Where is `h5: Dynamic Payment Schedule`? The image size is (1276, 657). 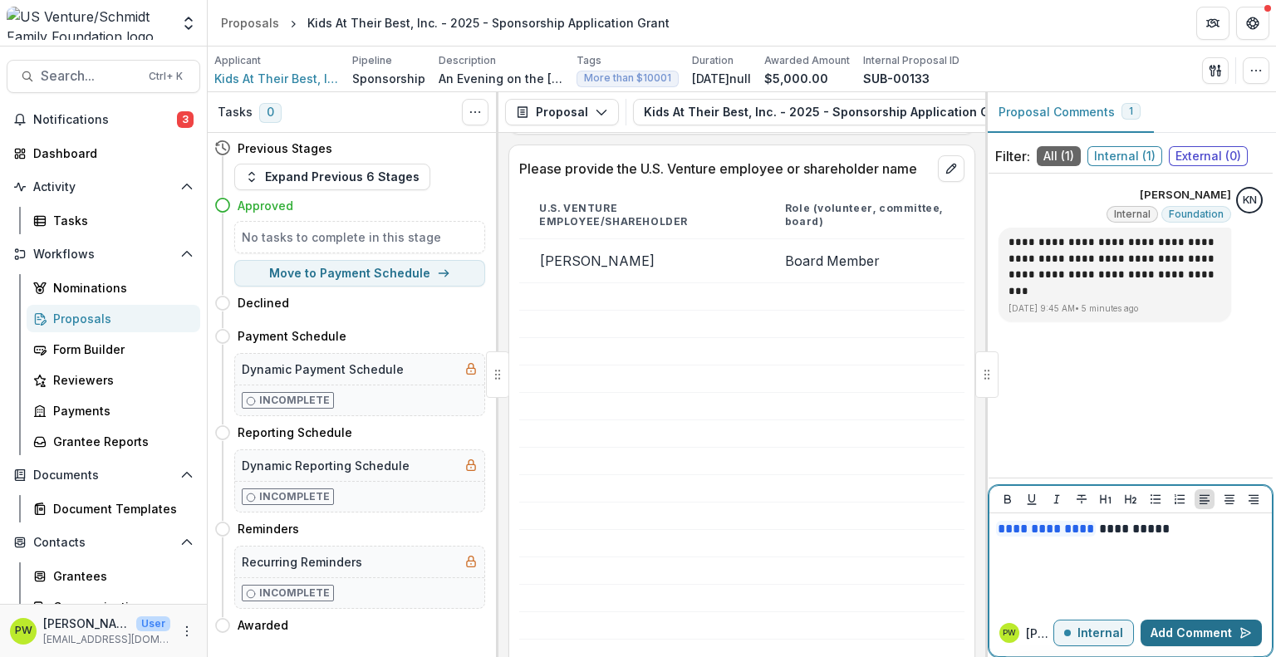
h5: Dynamic Payment Schedule is located at coordinates (322, 369).